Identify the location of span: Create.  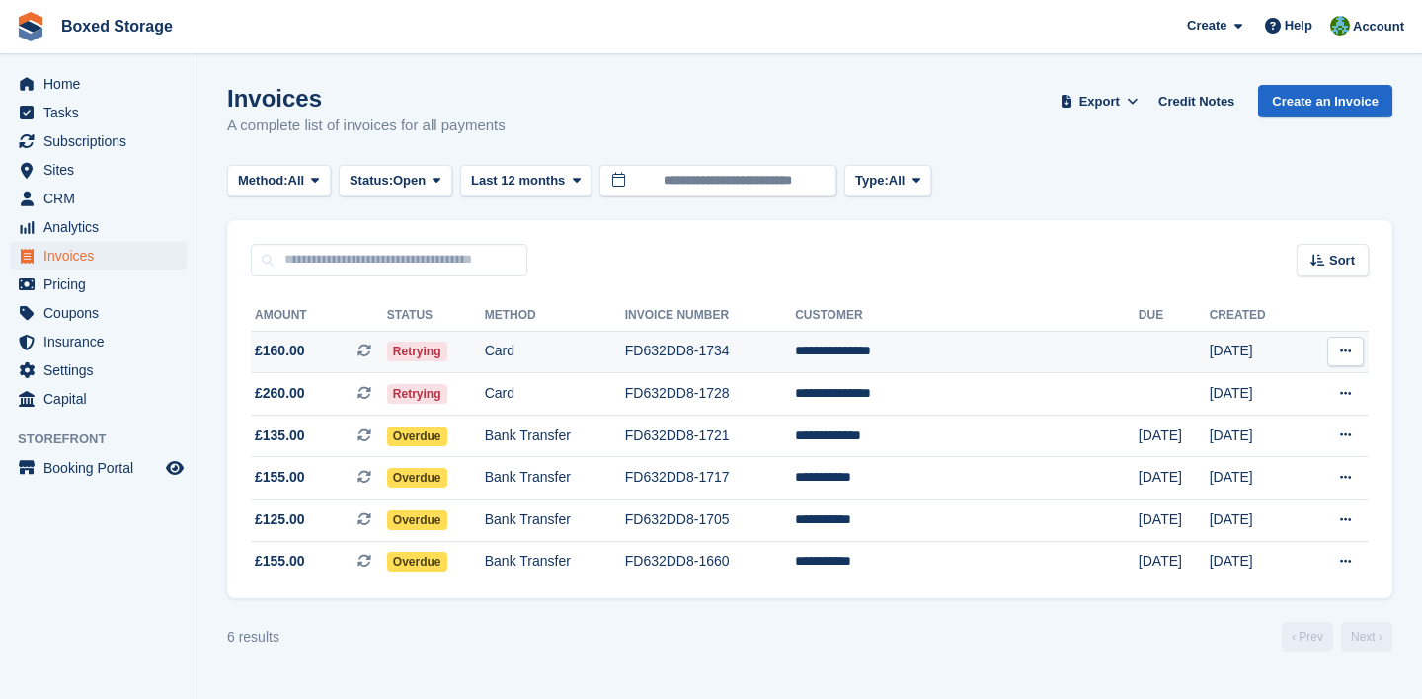
(1207, 26).